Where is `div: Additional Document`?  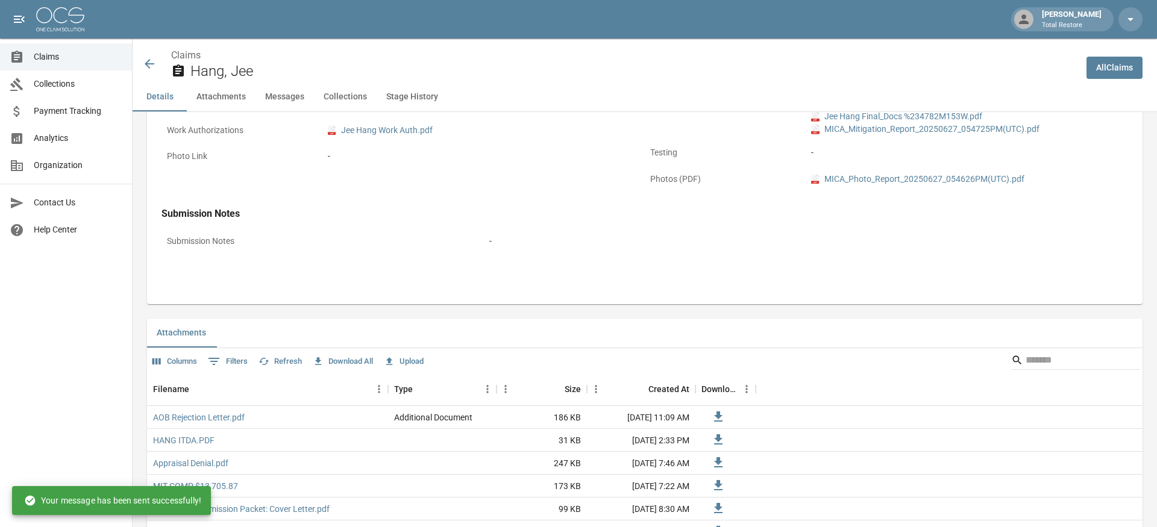 div: Additional Document is located at coordinates (433, 418).